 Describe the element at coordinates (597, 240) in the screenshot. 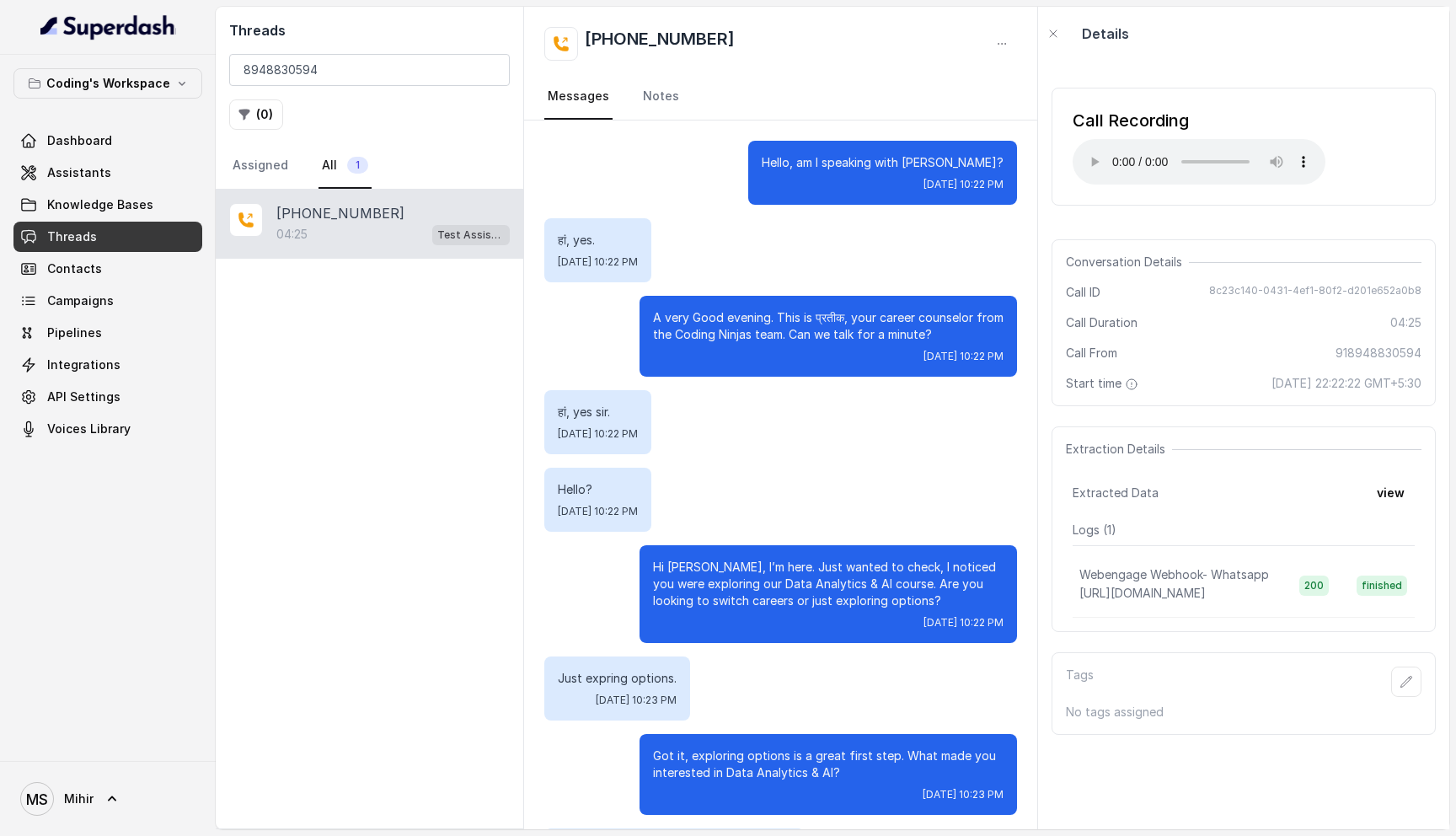

I see `p: हां, yes.` at that location.